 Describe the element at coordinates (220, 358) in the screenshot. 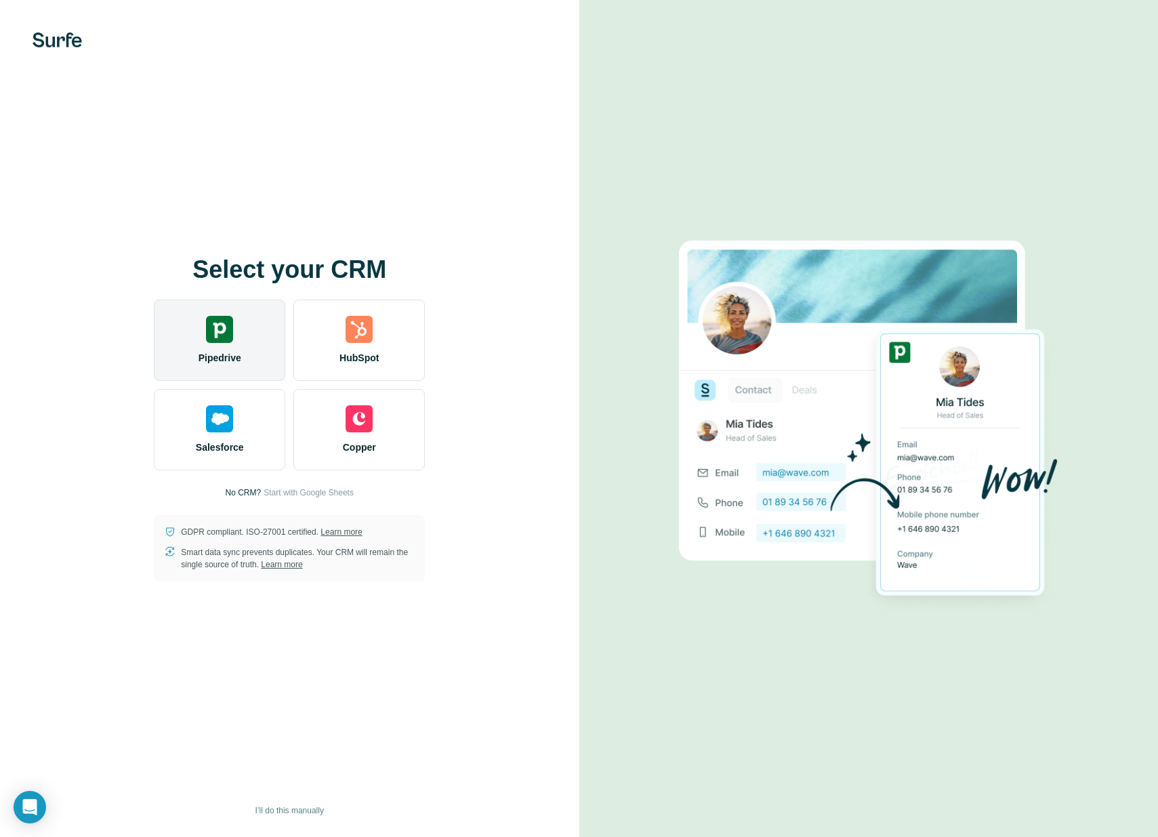

I see `span: Pipedrive` at that location.